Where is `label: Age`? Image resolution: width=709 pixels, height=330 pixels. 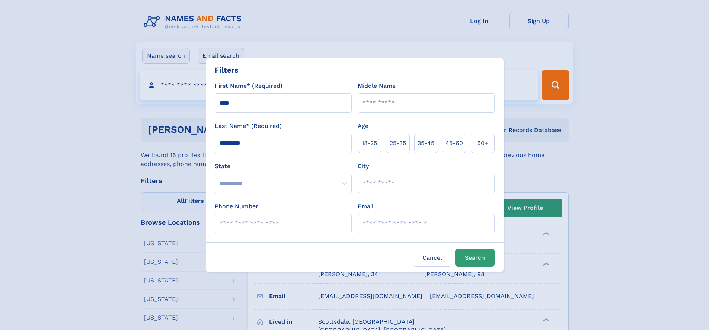
label: Age is located at coordinates (363, 126).